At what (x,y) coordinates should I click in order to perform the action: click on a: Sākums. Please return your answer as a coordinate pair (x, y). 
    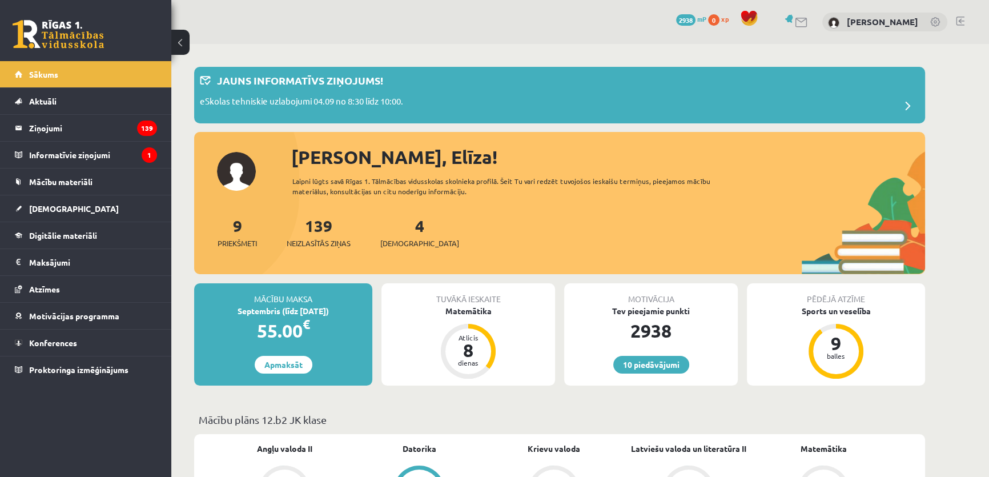
    Looking at the image, I should click on (86, 74).